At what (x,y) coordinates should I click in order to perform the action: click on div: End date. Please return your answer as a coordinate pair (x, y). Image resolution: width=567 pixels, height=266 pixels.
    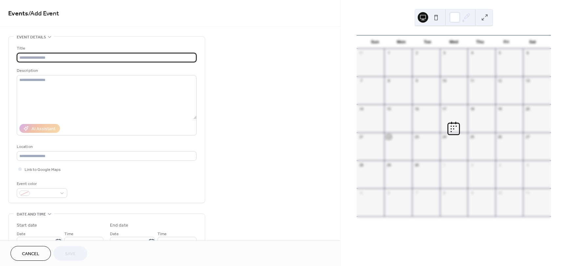
    Looking at the image, I should click on (119, 225).